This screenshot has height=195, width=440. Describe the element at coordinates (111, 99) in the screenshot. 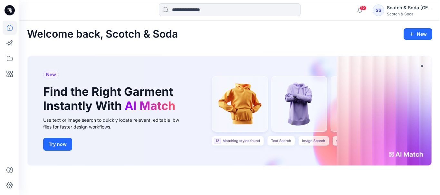

I see `h1: Find the Right Garment Instantly With` at that location.